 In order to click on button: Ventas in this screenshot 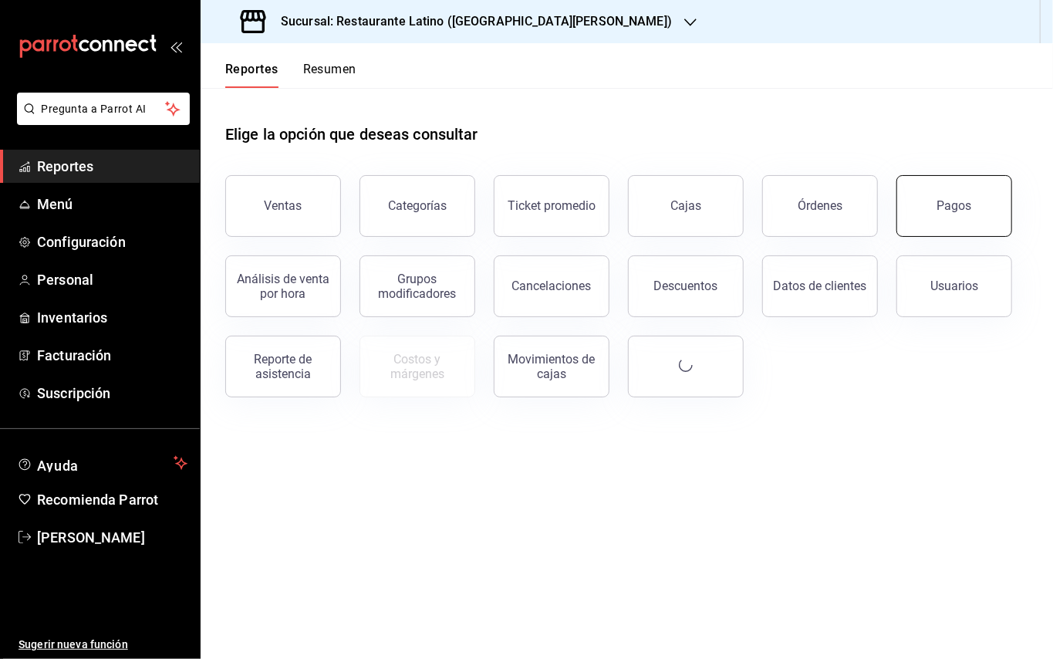, I will do `click(283, 206)`.